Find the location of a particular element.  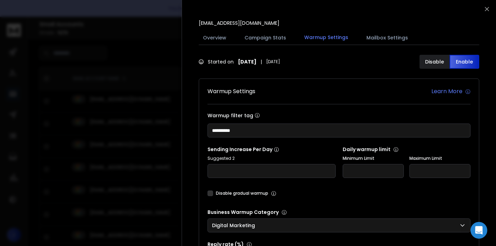

label: Minimum Limit is located at coordinates (373, 158).